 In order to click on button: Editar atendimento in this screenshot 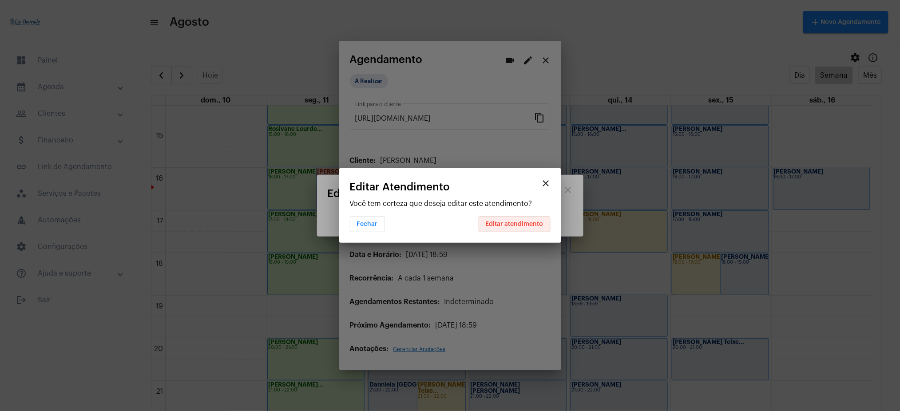, I will do `click(515, 224)`.